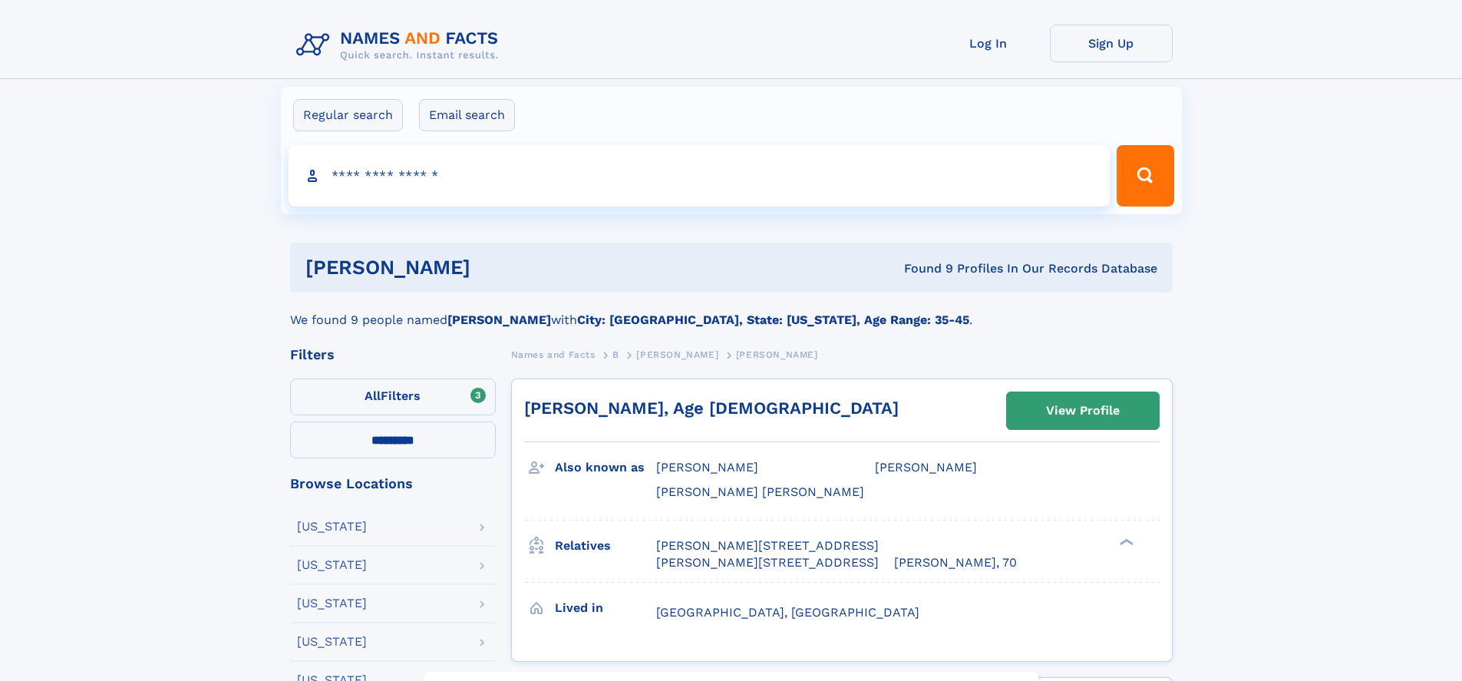 The width and height of the screenshot is (1462, 681). Describe the element at coordinates (1083, 411) in the screenshot. I see `div: View Profile` at that location.